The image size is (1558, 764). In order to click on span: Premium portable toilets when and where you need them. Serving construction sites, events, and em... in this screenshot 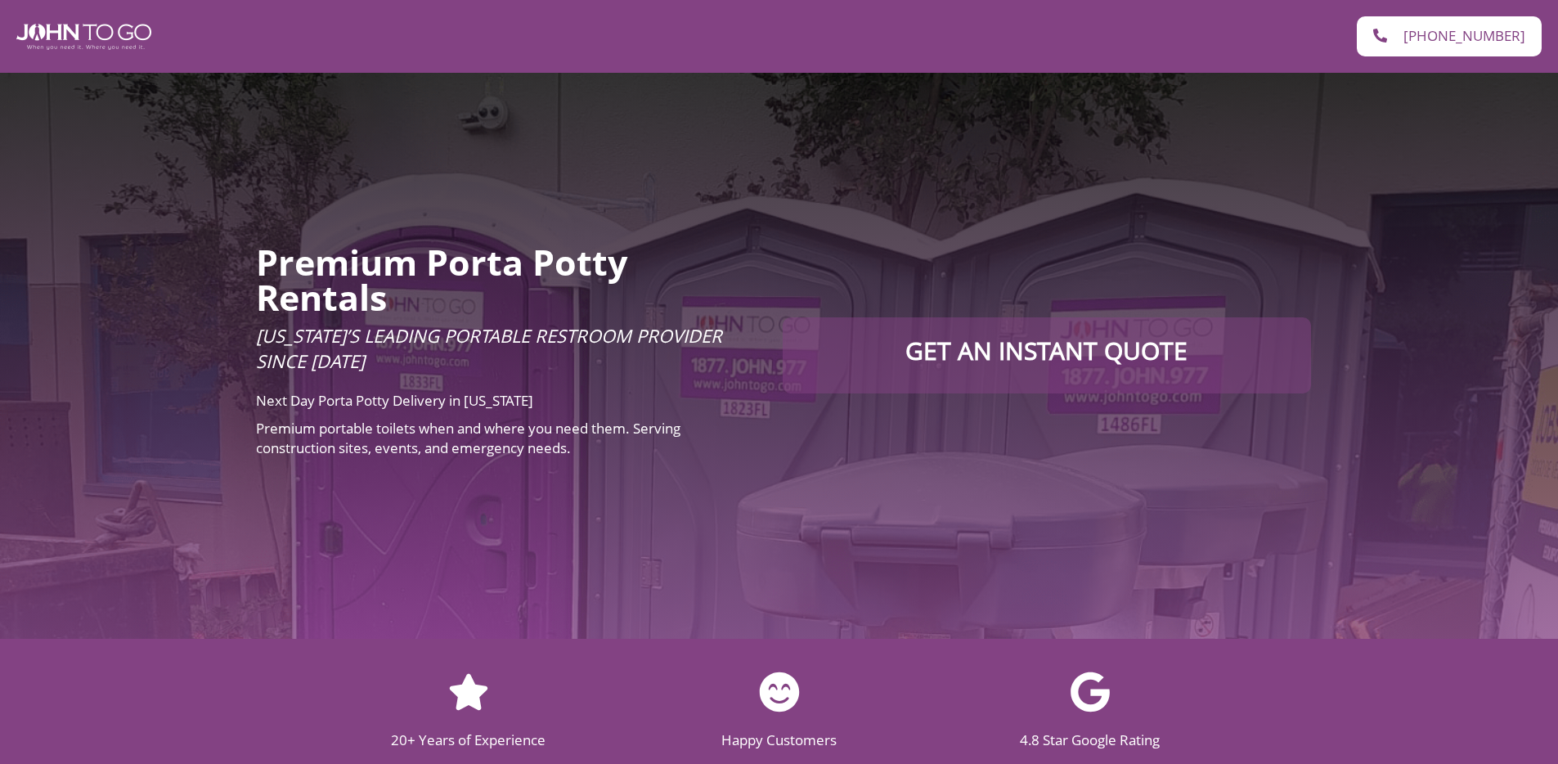, I will do `click(468, 437)`.